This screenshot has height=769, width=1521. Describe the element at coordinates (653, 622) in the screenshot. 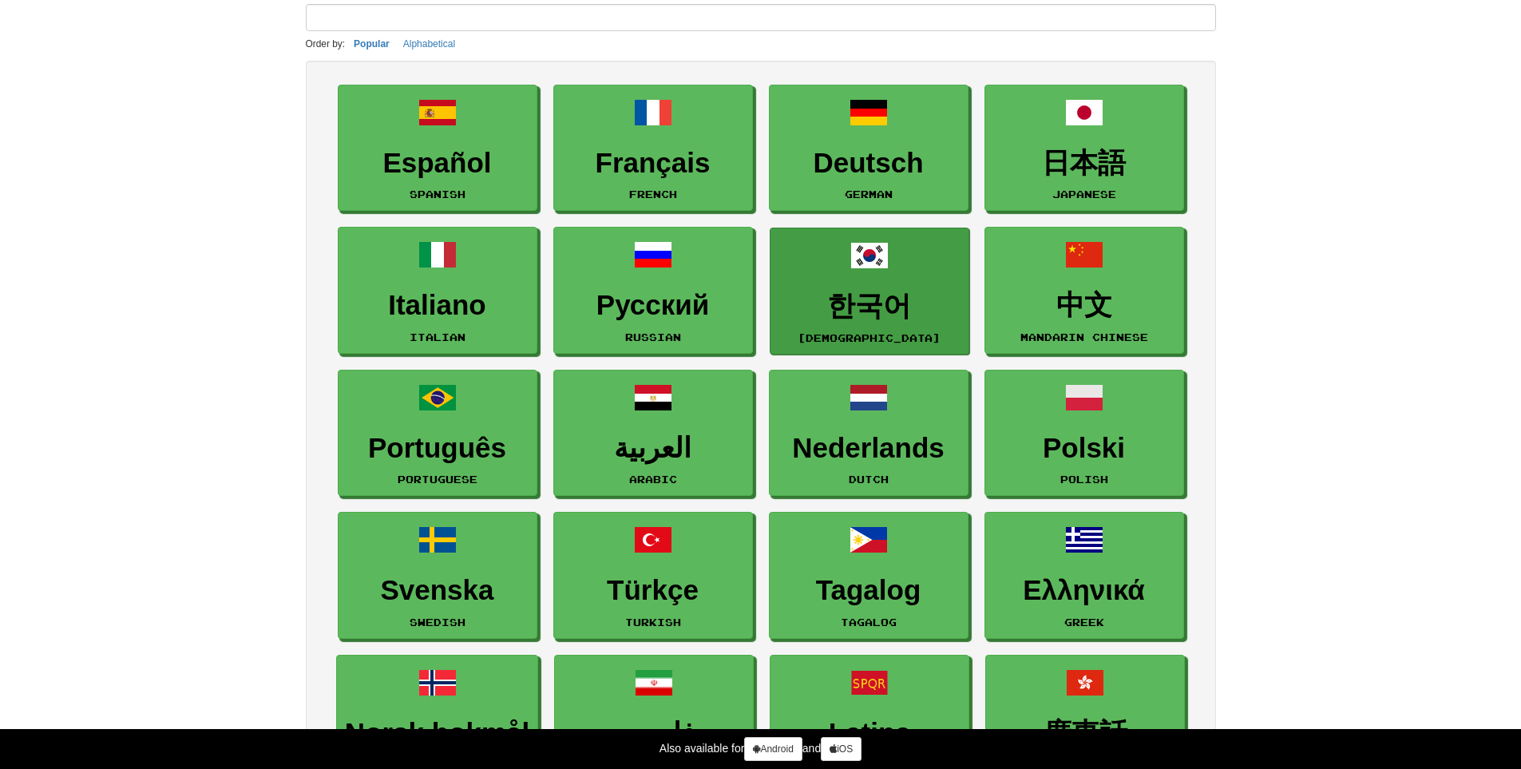

I see `small: Turkish` at that location.